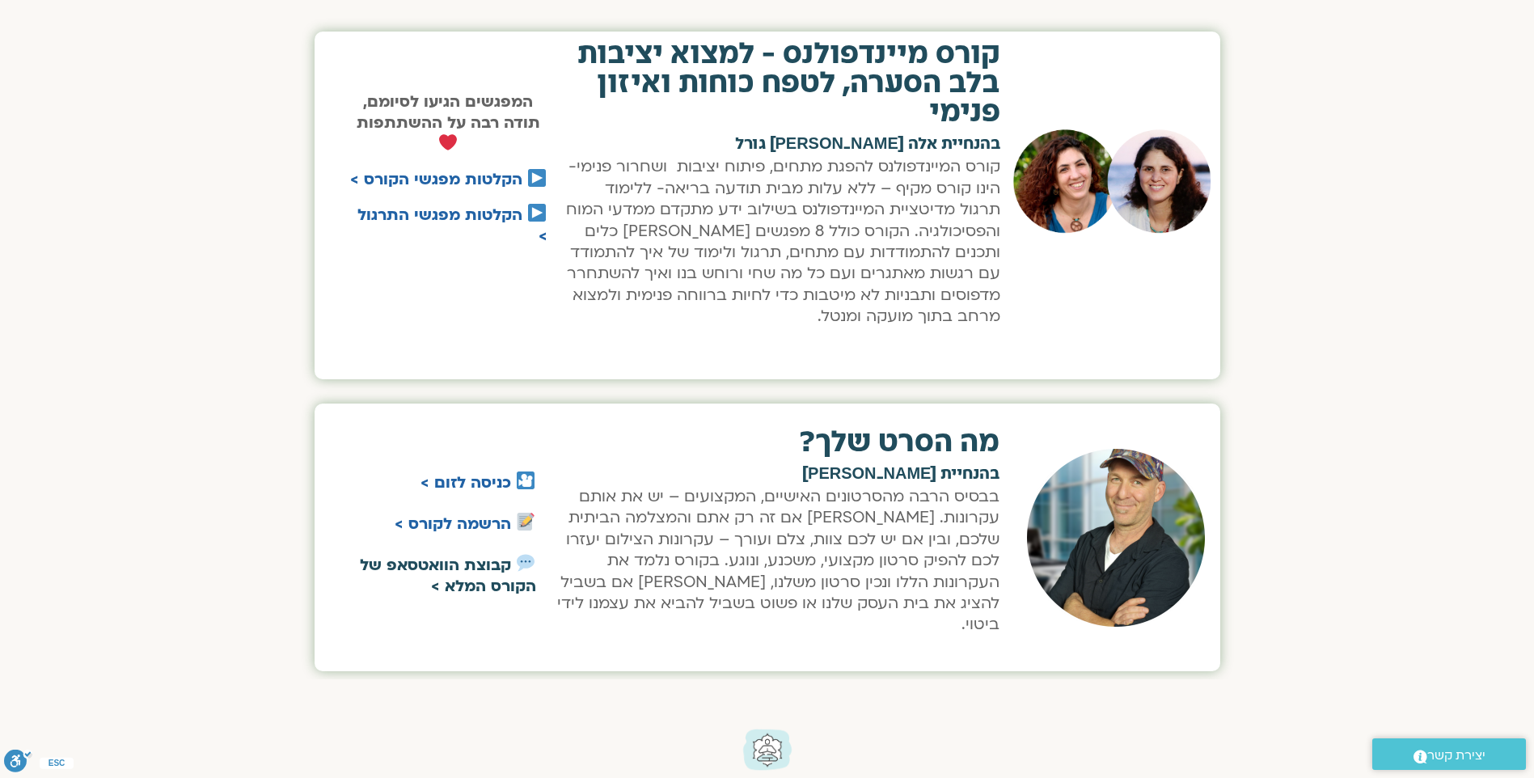 This screenshot has width=1534, height=778. Describe the element at coordinates (436, 180) in the screenshot. I see `a: הקלטות מפגשי הקורס >` at that location.